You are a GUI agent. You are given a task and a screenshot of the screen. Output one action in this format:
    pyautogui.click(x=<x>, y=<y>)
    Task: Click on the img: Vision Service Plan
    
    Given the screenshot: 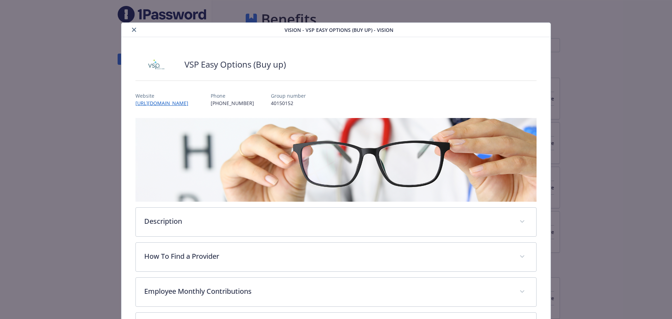 What is the action you would take?
    pyautogui.click(x=156, y=64)
    